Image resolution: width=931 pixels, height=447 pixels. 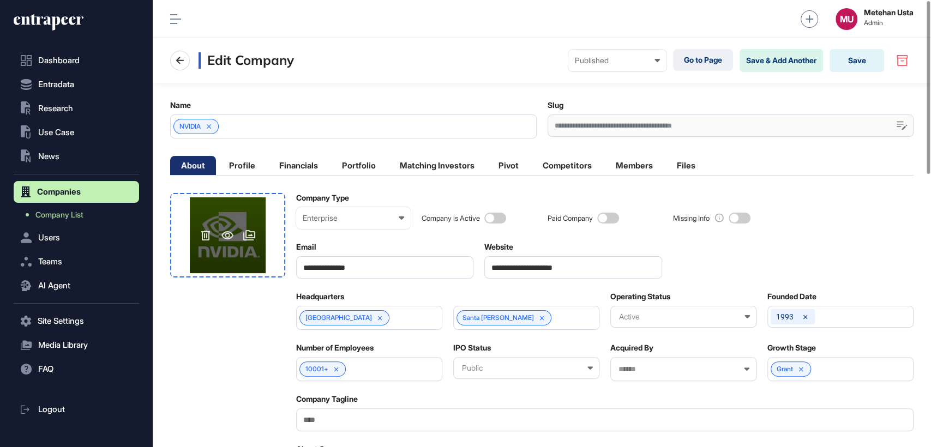 I want to click on button: Research, so click(x=76, y=109).